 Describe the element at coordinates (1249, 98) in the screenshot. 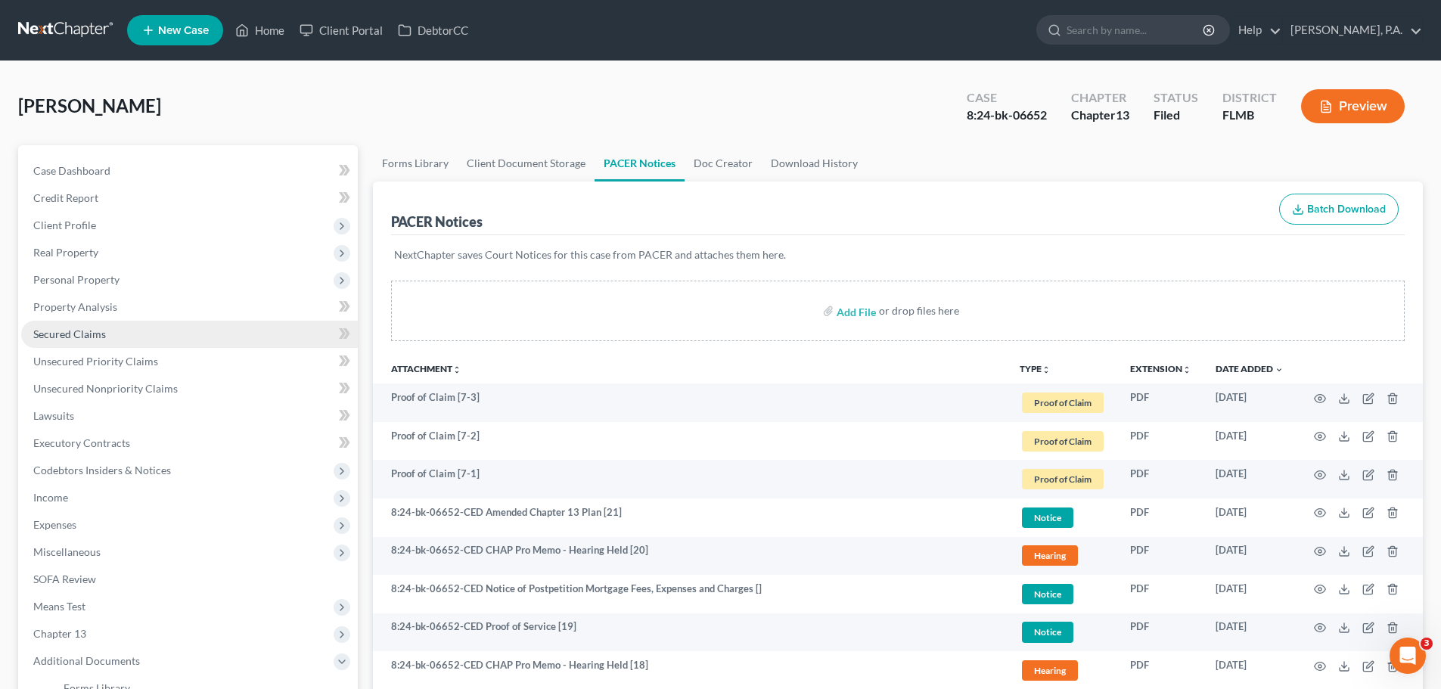

I see `div: District` at that location.